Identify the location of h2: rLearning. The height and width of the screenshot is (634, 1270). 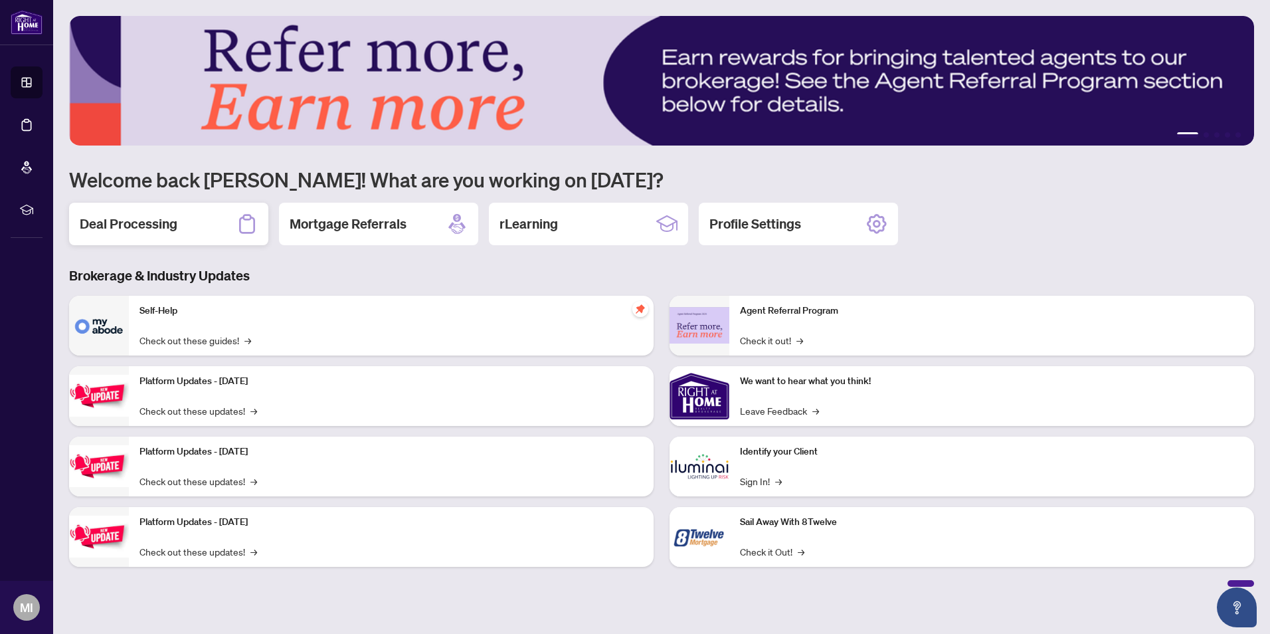
(529, 224).